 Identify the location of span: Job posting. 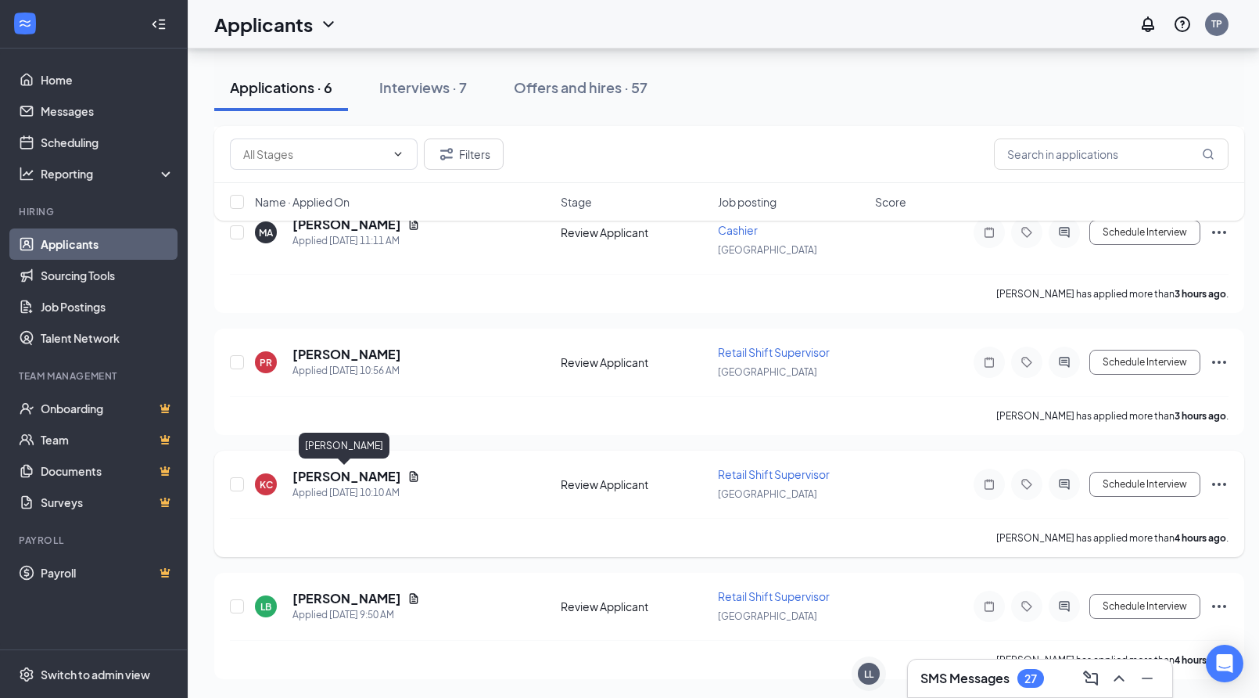
(747, 202).